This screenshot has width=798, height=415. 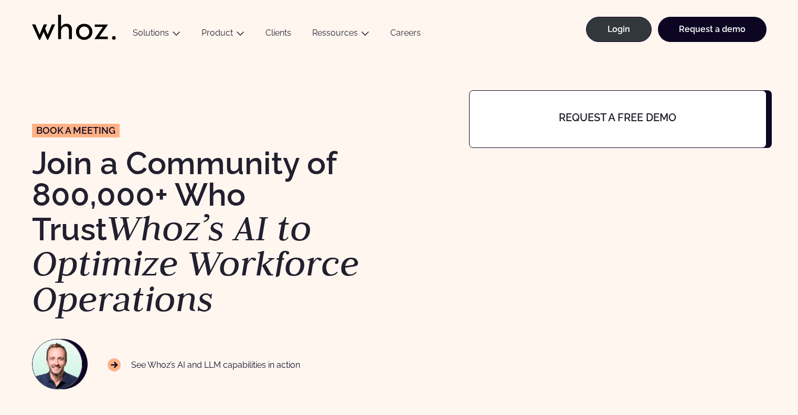 I want to click on img: NAWROCKI-Thomas.jpg, so click(x=57, y=364).